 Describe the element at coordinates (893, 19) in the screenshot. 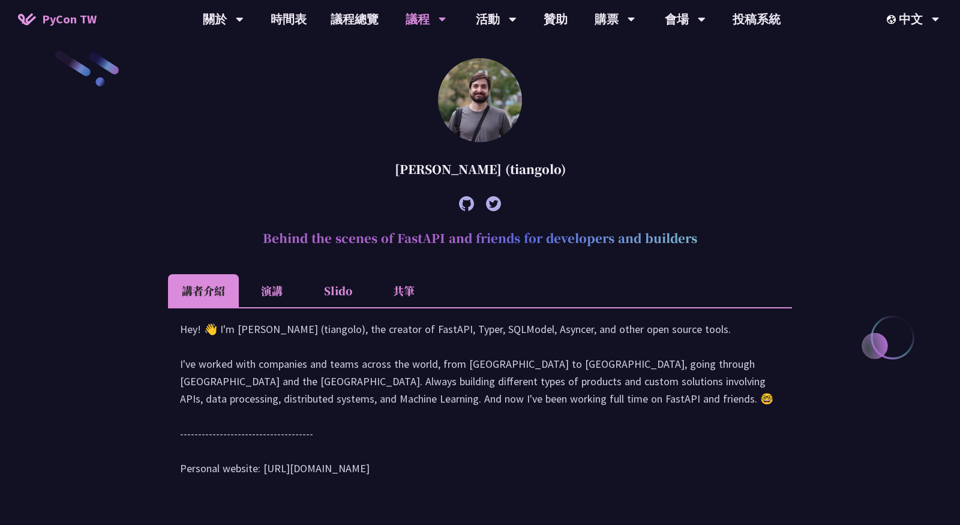

I see `img: Locale Icon` at that location.